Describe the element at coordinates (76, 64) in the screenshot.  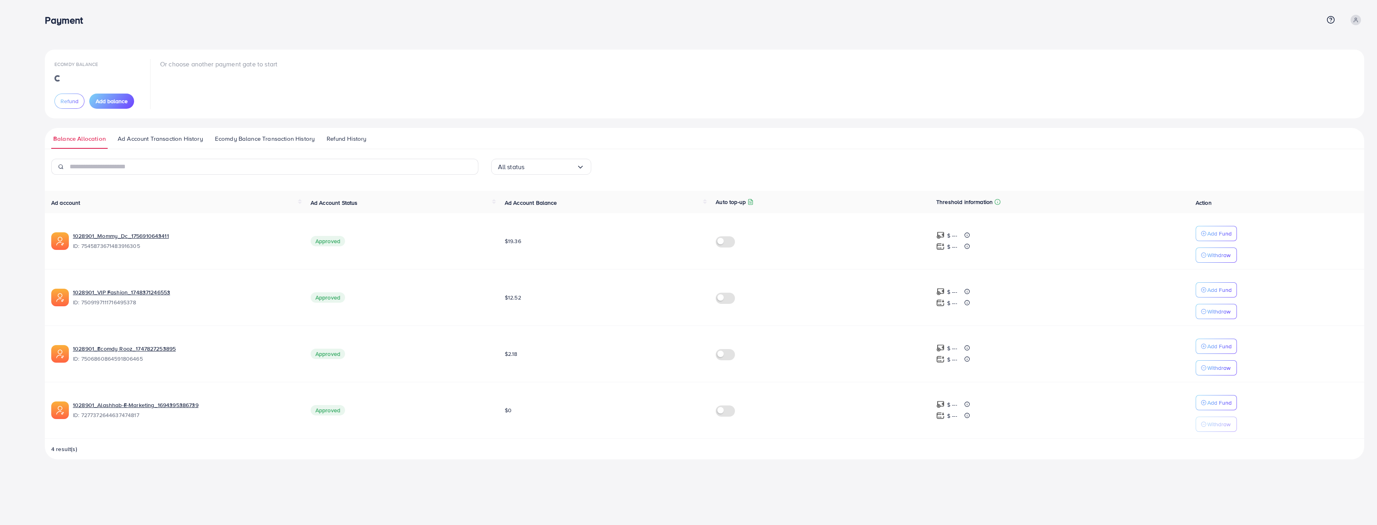
I see `span: Ecomdy Balance` at that location.